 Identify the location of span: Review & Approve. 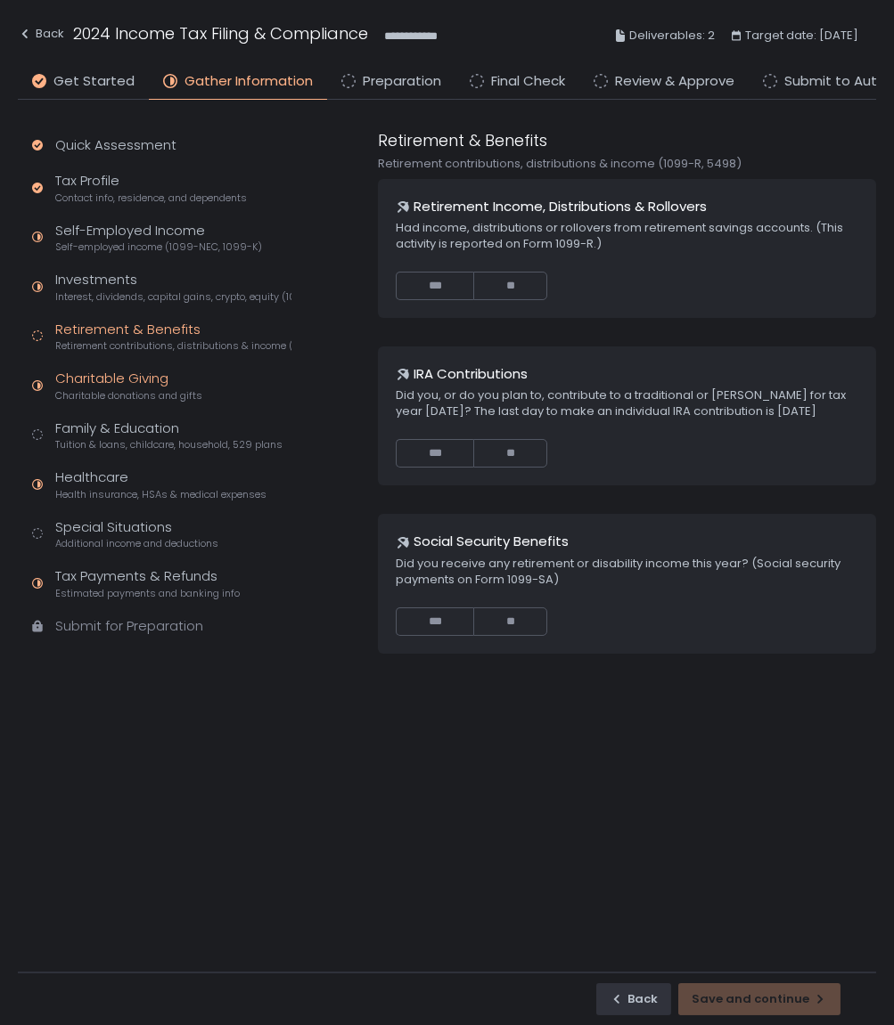
(674, 81).